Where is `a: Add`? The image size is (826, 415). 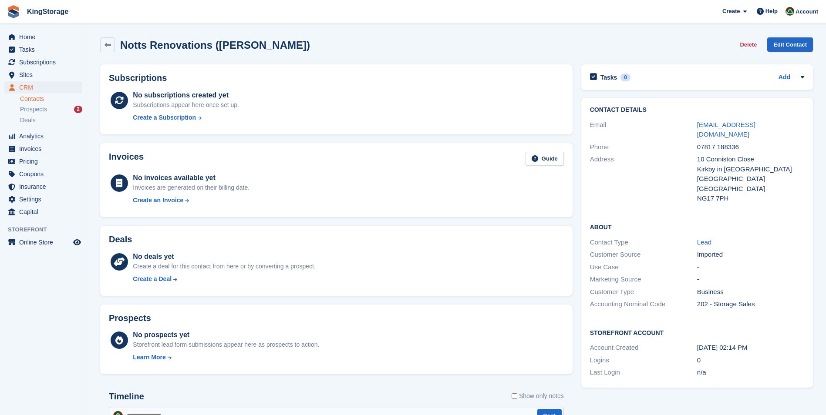
a: Add is located at coordinates (784, 77).